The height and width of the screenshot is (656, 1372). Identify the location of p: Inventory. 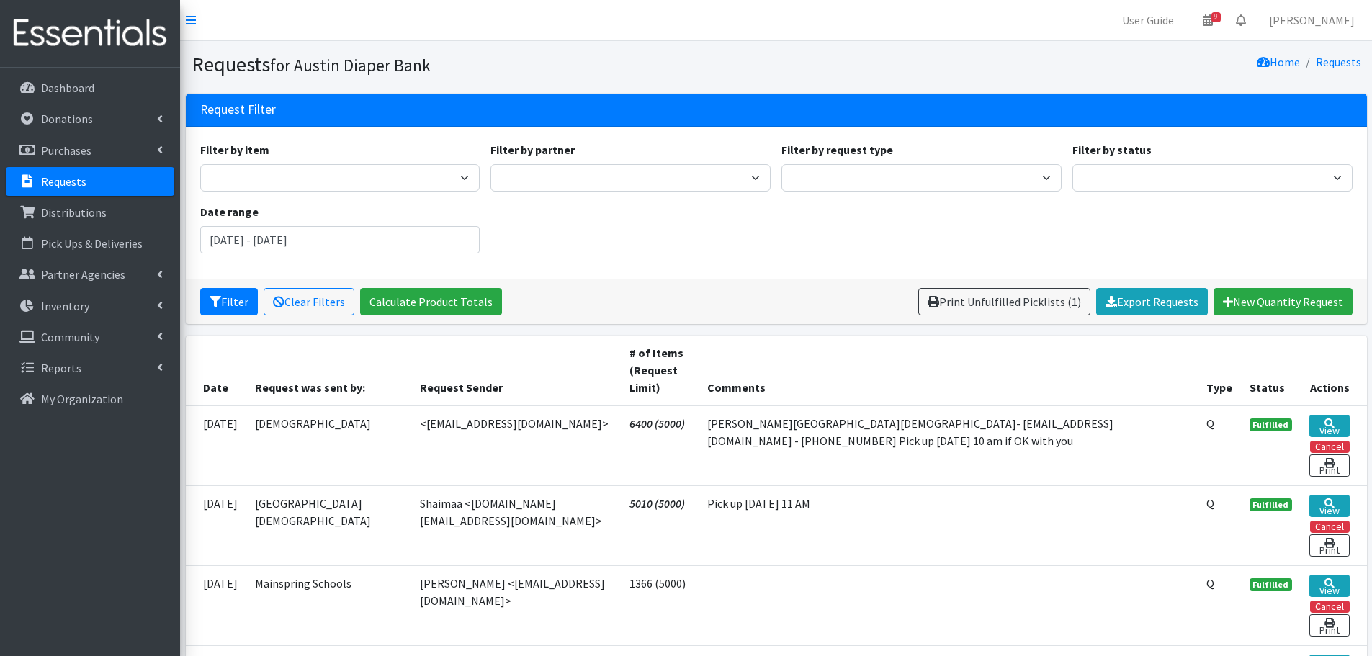
(65, 306).